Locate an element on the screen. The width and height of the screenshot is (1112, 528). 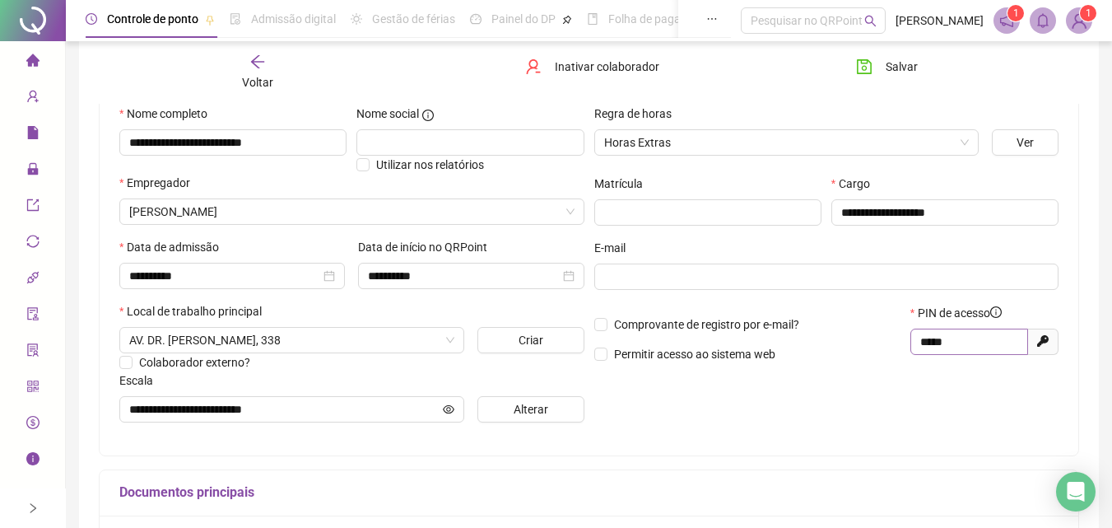
sup: 1 is located at coordinates (1016, 13).